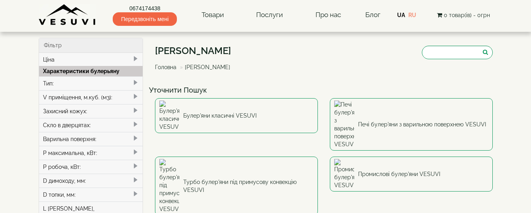 The image size is (531, 213). What do you see at coordinates (145, 19) in the screenshot?
I see `span: Передзвоніть мені` at bounding box center [145, 19].